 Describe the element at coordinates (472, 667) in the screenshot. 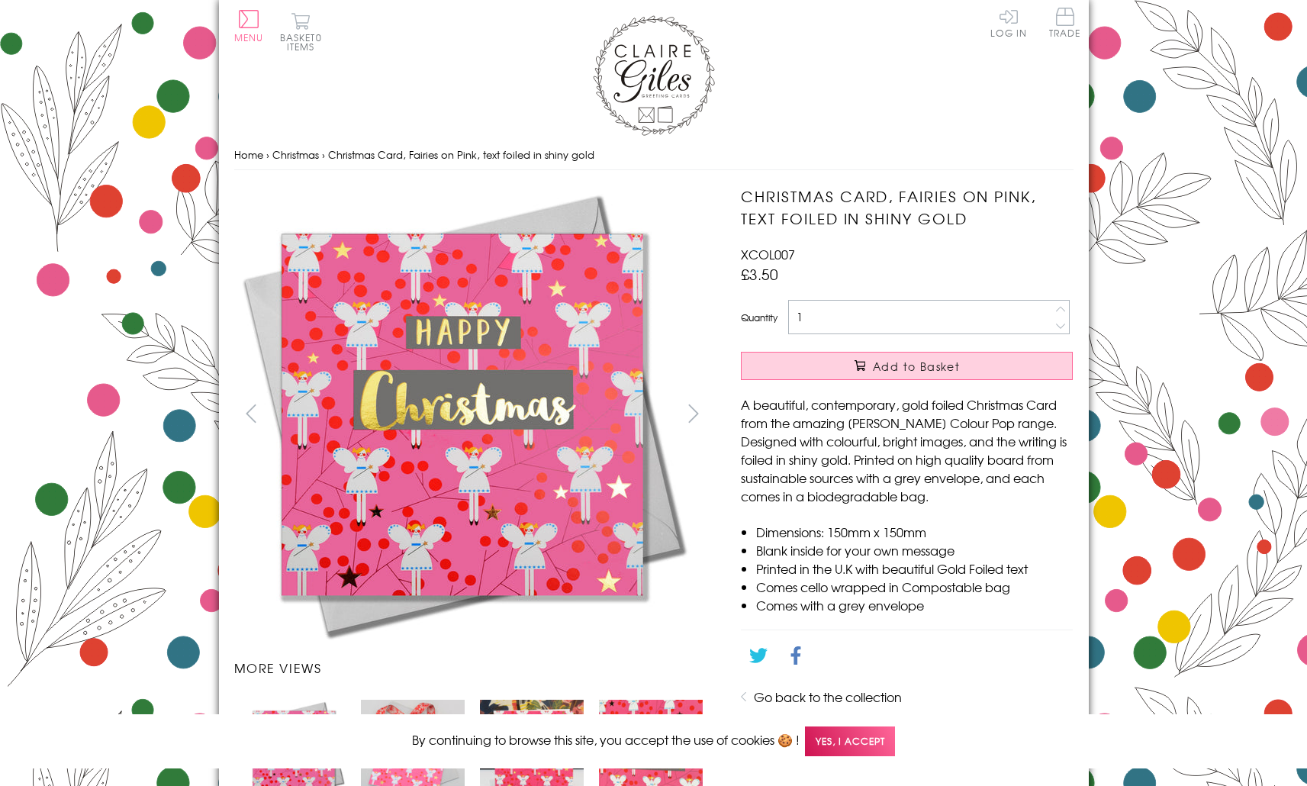

I see `h3: More views` at that location.